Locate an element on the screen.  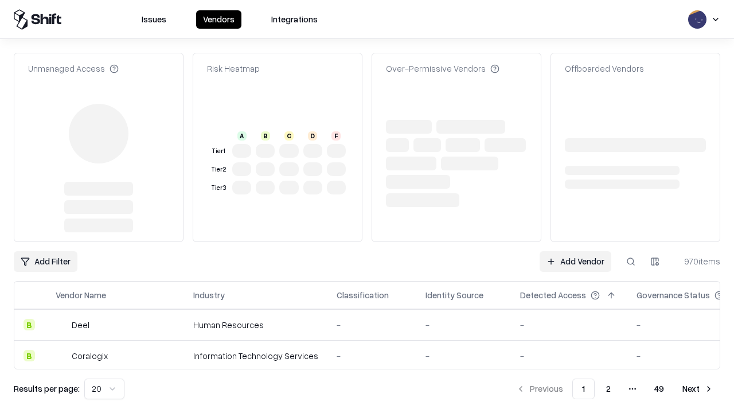
div: Tier 2 is located at coordinates (219, 169).